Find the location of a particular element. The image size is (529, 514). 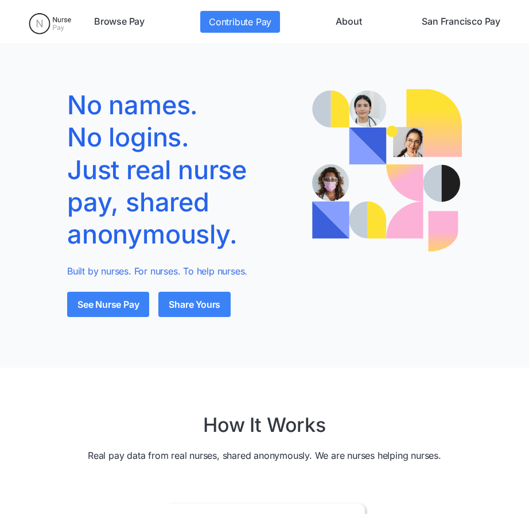

h2: How It Works is located at coordinates (265, 425).